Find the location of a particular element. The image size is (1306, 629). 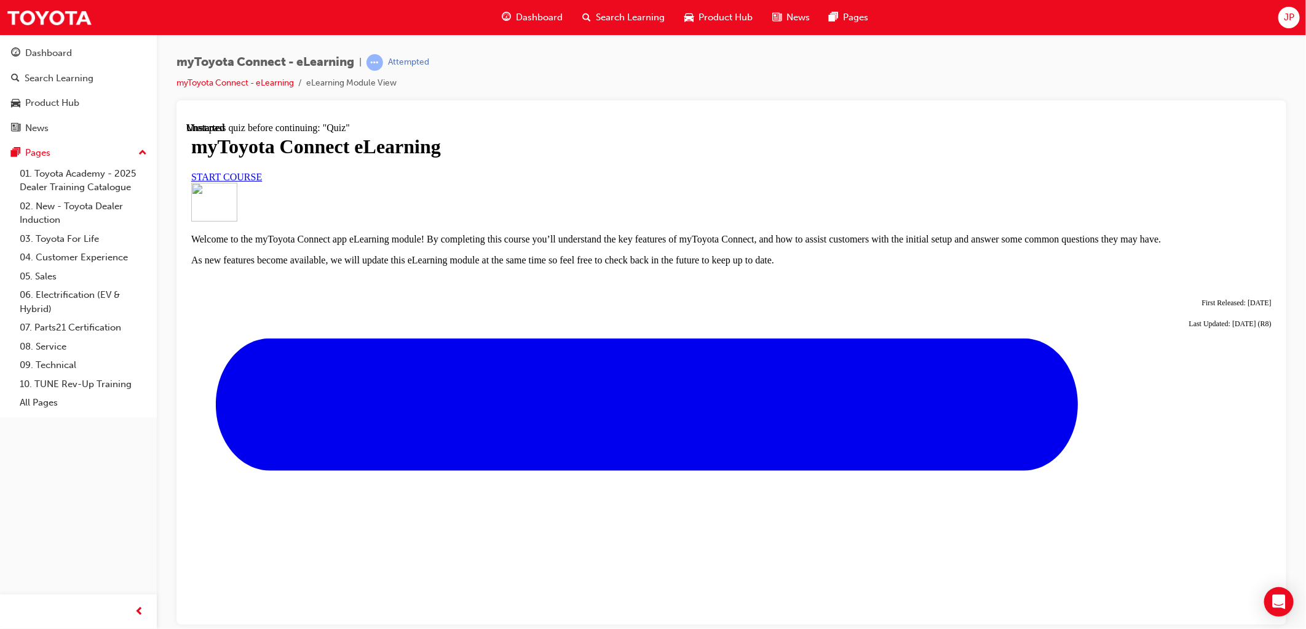

a: news-iconNews is located at coordinates (791, 17).